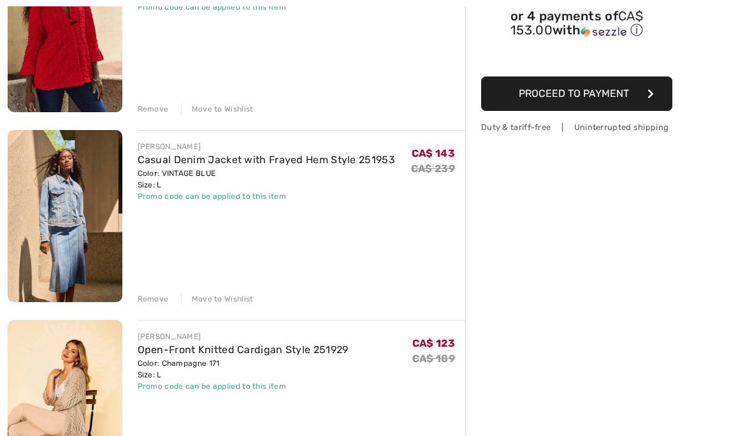 The width and height of the screenshot is (752, 436). I want to click on div: or 4 payments of with, so click(576, 24).